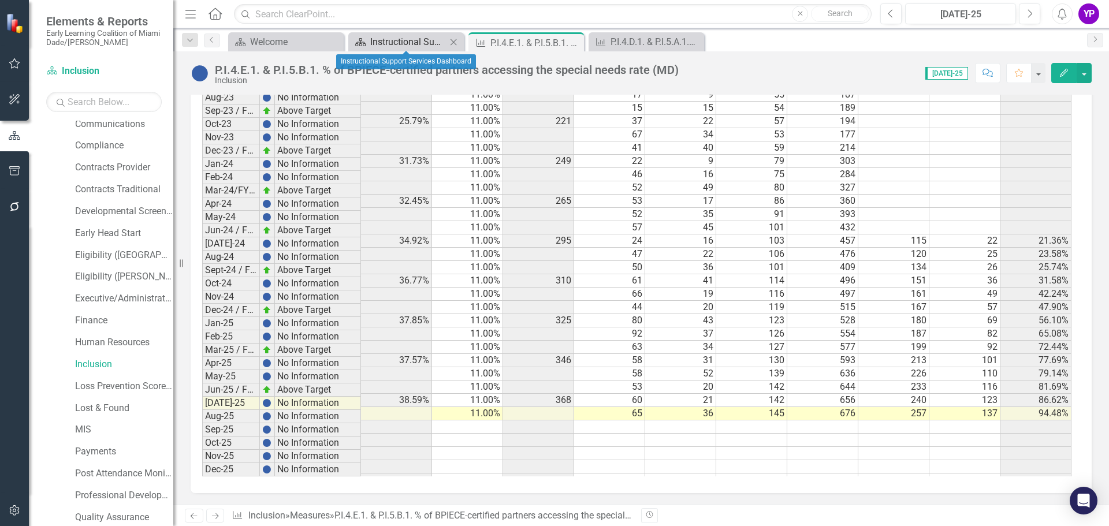  What do you see at coordinates (104, 71) in the screenshot?
I see `a: Inclusion` at bounding box center [104, 71].